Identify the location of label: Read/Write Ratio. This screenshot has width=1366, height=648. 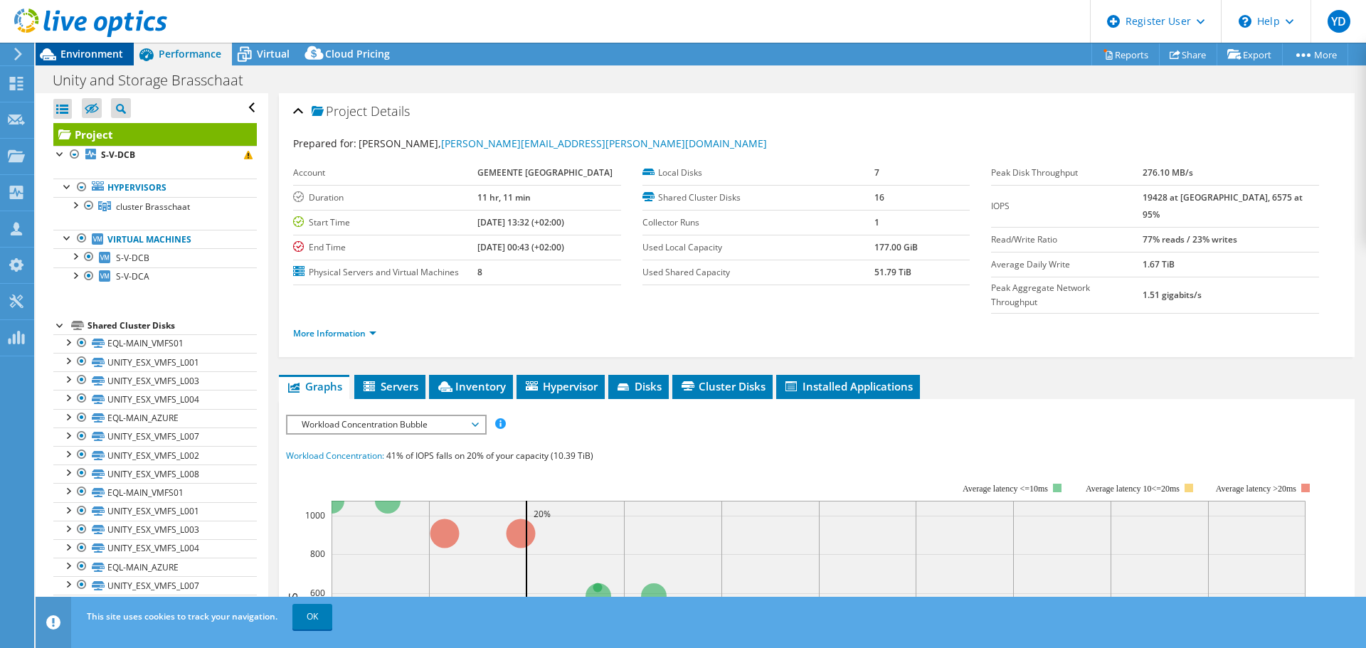
(1066, 240).